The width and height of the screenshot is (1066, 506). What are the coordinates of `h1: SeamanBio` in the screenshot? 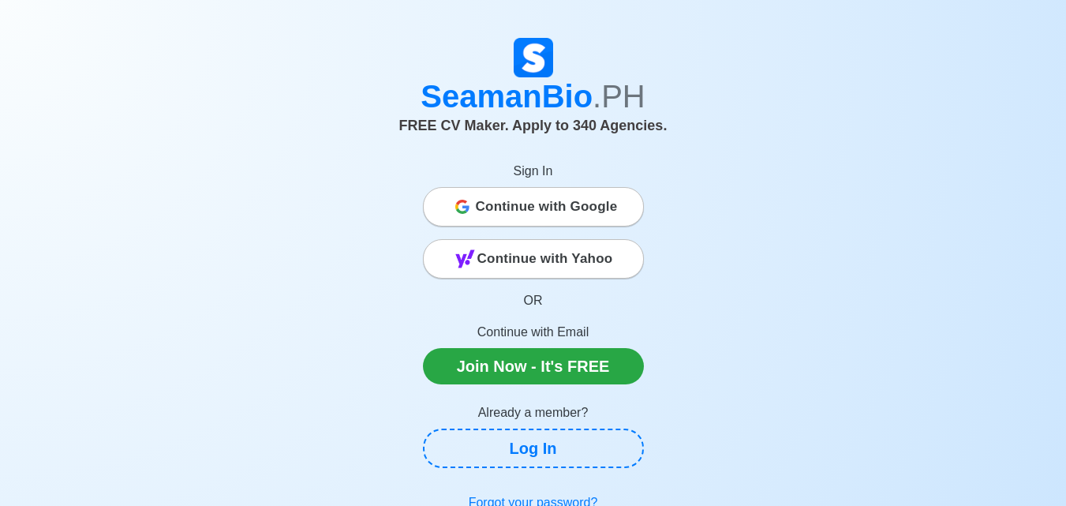 It's located at (533, 96).